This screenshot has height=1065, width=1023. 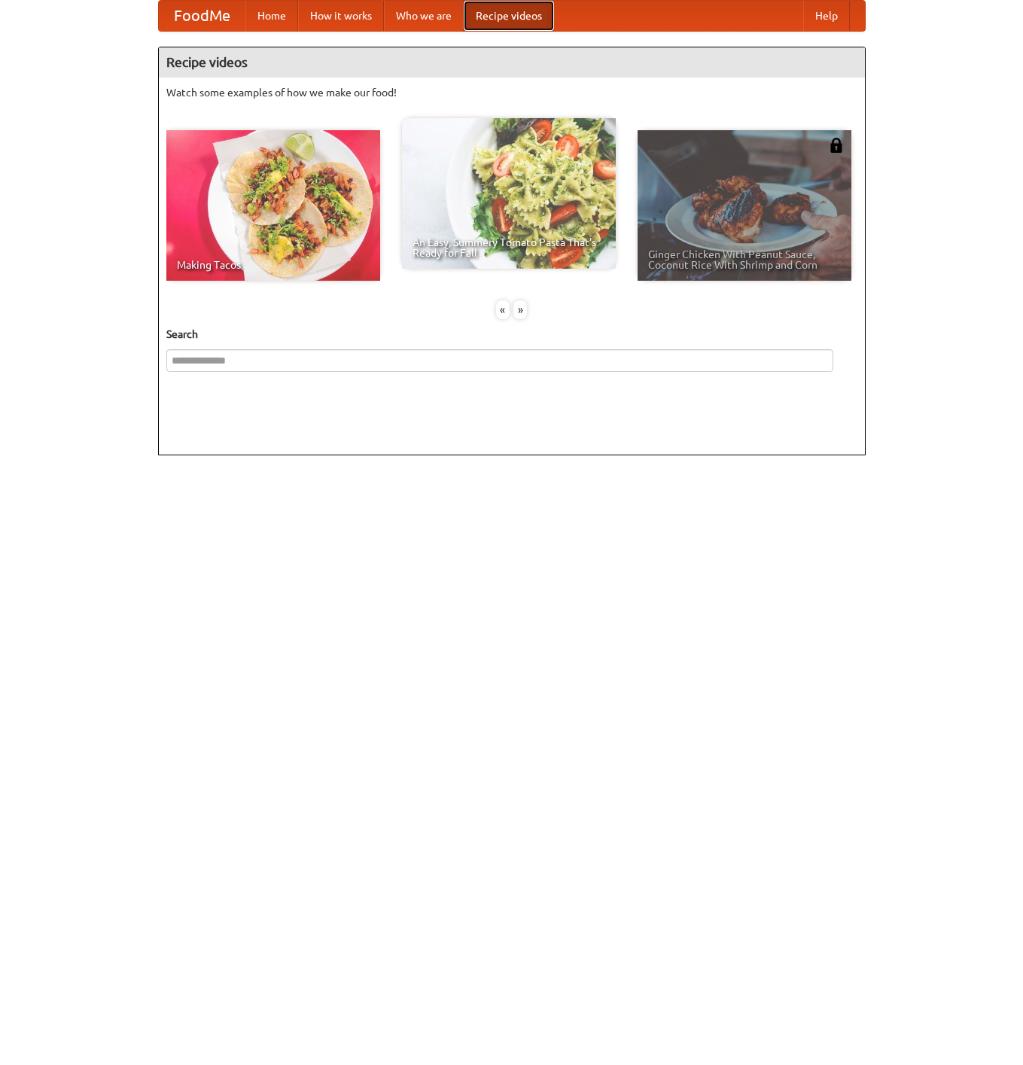 I want to click on h4: Recipe videos, so click(x=512, y=62).